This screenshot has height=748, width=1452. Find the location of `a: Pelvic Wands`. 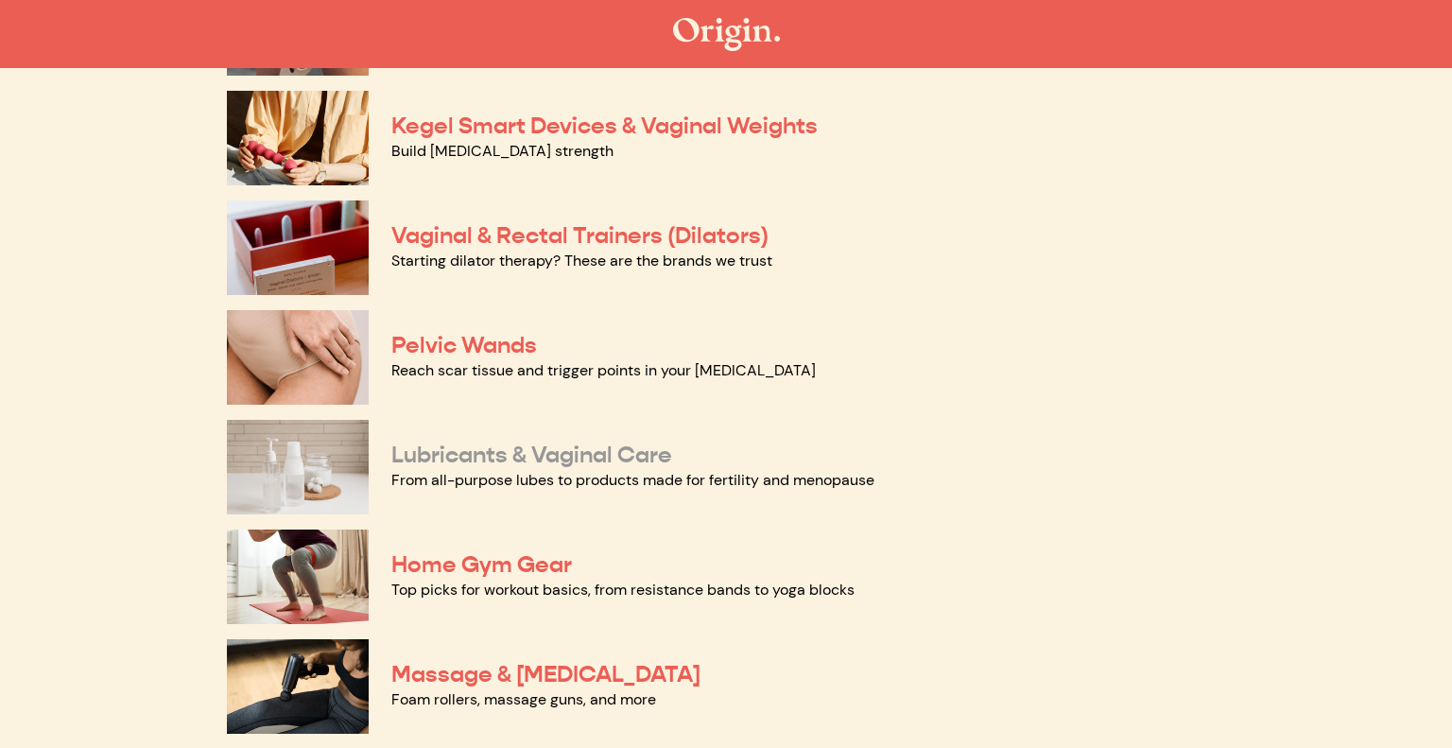

a: Pelvic Wands is located at coordinates (464, 345).